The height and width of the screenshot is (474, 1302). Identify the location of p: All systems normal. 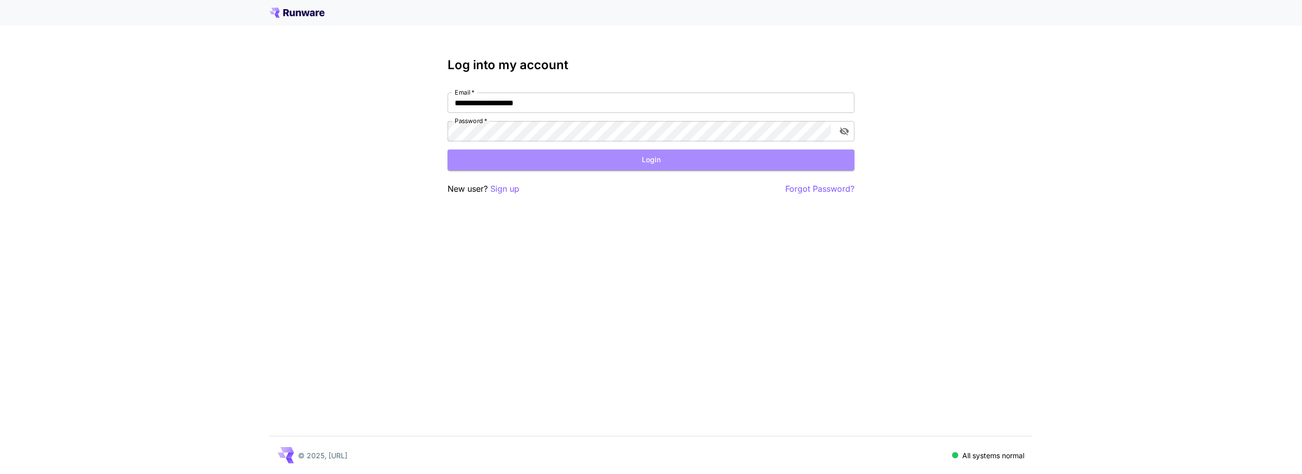
(993, 455).